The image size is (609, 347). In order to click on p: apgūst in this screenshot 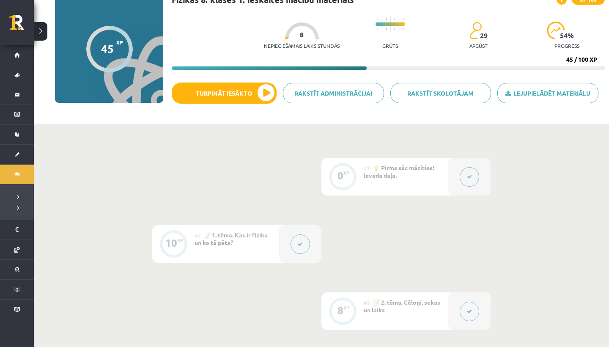, I will do `click(479, 46)`.